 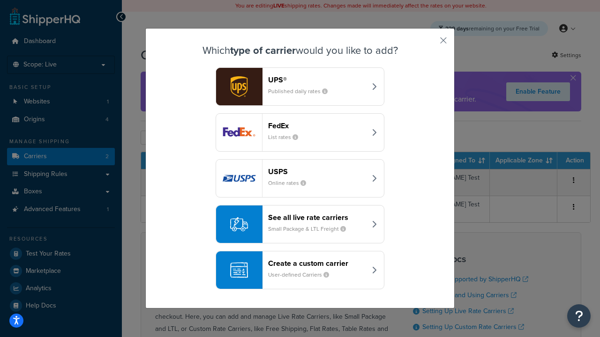 What do you see at coordinates (311, 229) in the screenshot?
I see `small: Small Package & LTL Freight` at bounding box center [311, 229].